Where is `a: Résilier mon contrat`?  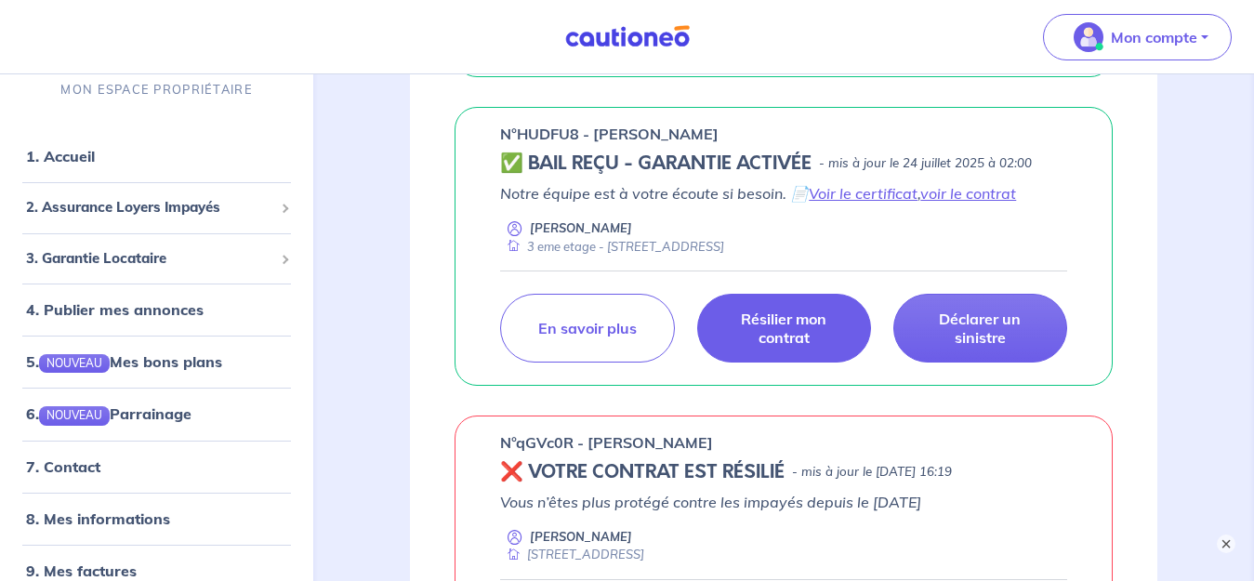 a: Résilier mon contrat is located at coordinates (783, 328).